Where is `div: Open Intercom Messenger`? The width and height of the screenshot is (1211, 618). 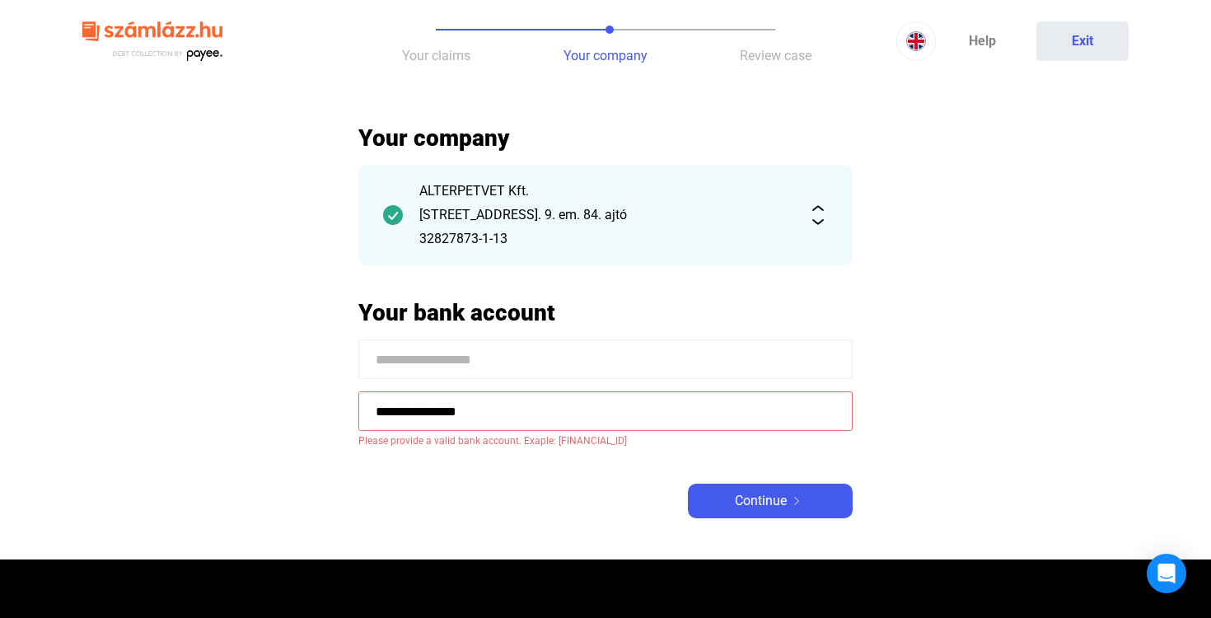 div: Open Intercom Messenger is located at coordinates (1167, 574).